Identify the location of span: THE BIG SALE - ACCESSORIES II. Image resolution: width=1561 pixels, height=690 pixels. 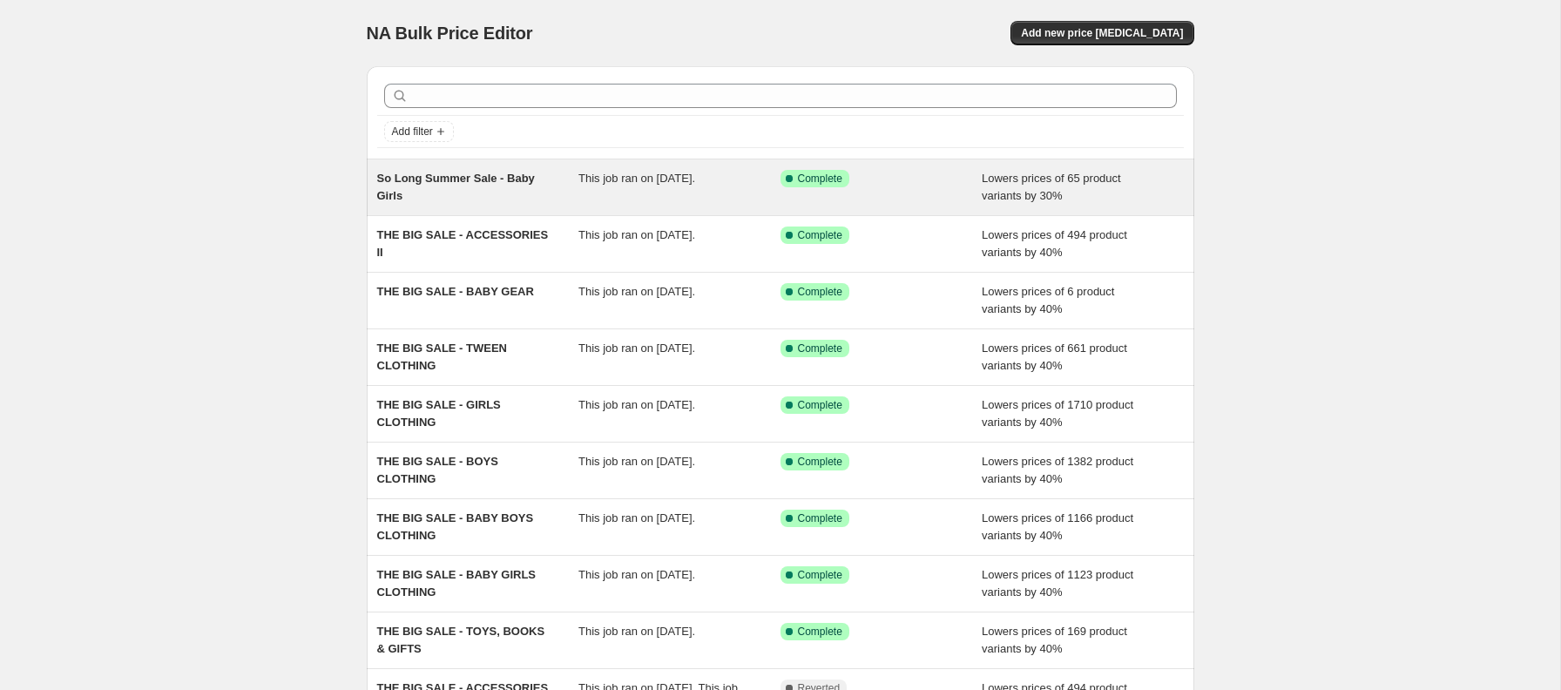
(463, 243).